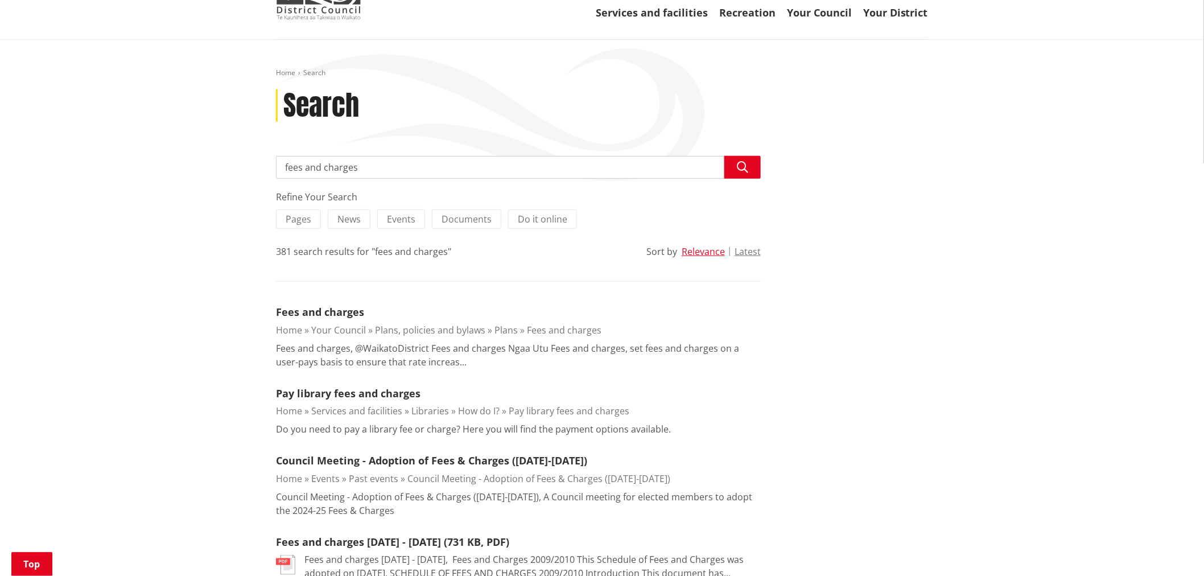 The height and width of the screenshot is (576, 1204). I want to click on a: Events, so click(326, 479).